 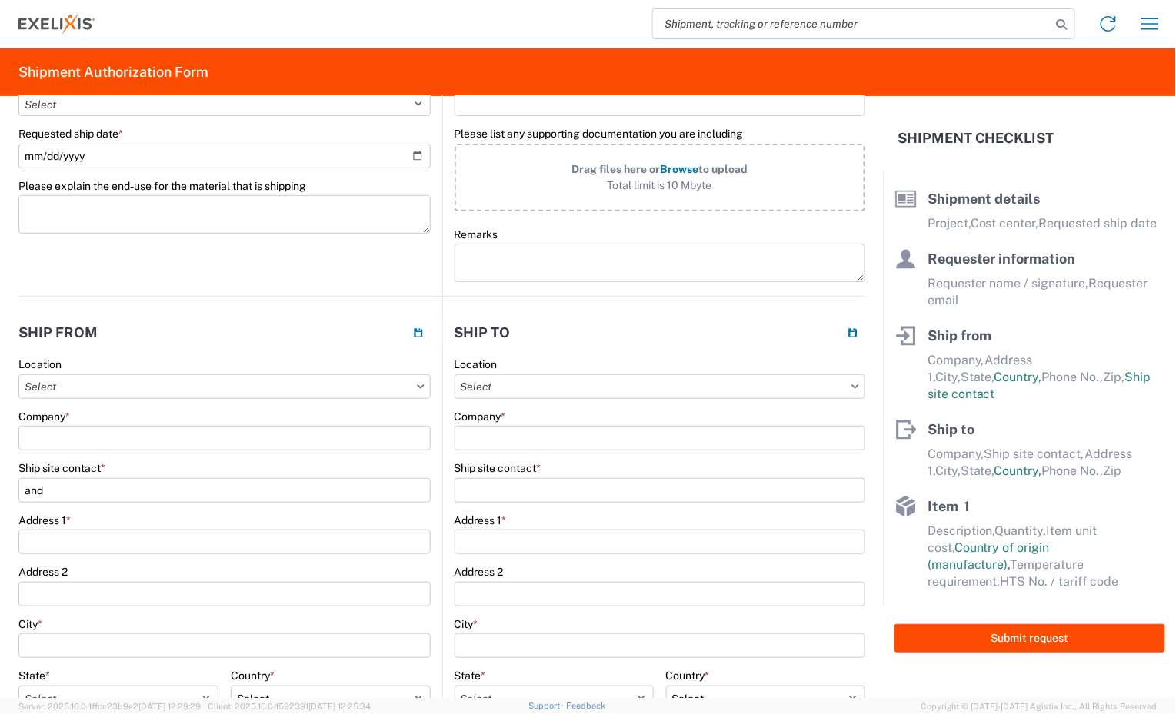 What do you see at coordinates (476, 235) in the screenshot?
I see `label: Remarks` at bounding box center [476, 235].